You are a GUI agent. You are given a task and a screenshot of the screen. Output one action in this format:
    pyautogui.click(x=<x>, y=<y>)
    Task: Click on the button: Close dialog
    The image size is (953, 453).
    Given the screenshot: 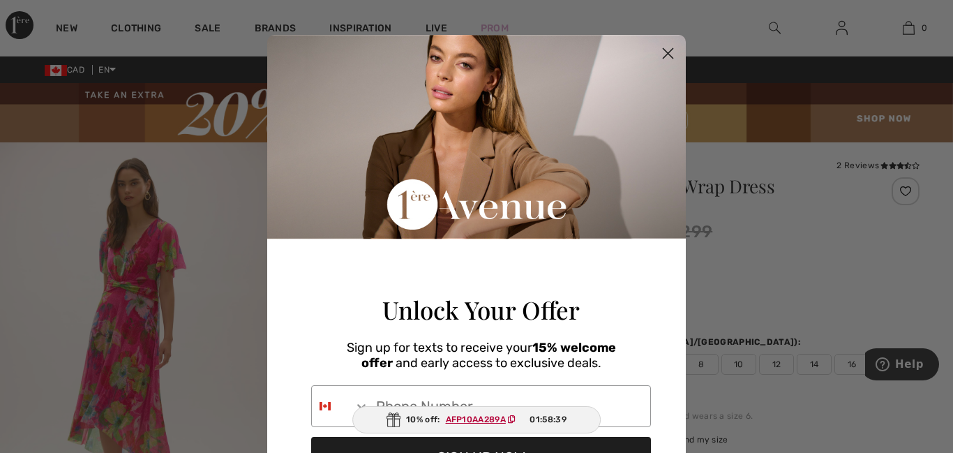 What is the action you would take?
    pyautogui.click(x=668, y=53)
    